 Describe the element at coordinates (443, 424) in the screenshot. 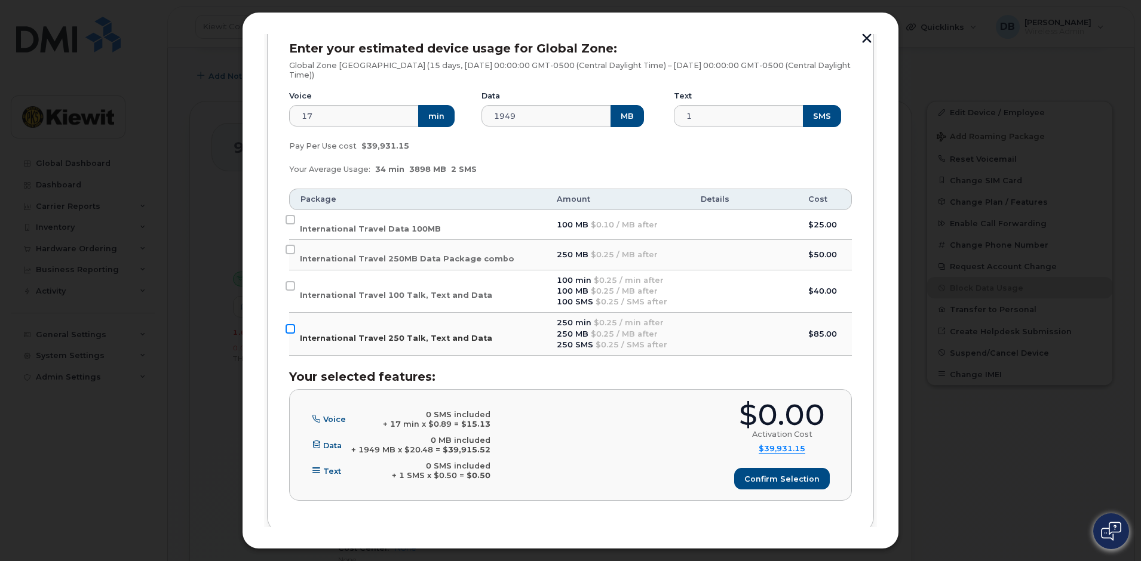

I see `span: $0.89 =` at that location.